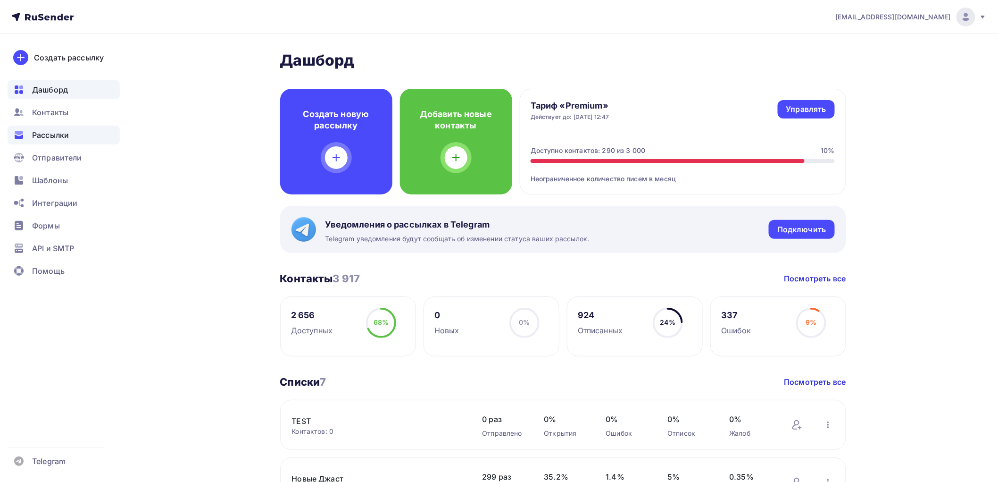 This screenshot has height=482, width=998. What do you see at coordinates (347, 278) in the screenshot?
I see `span: 3 917` at bounding box center [347, 278].